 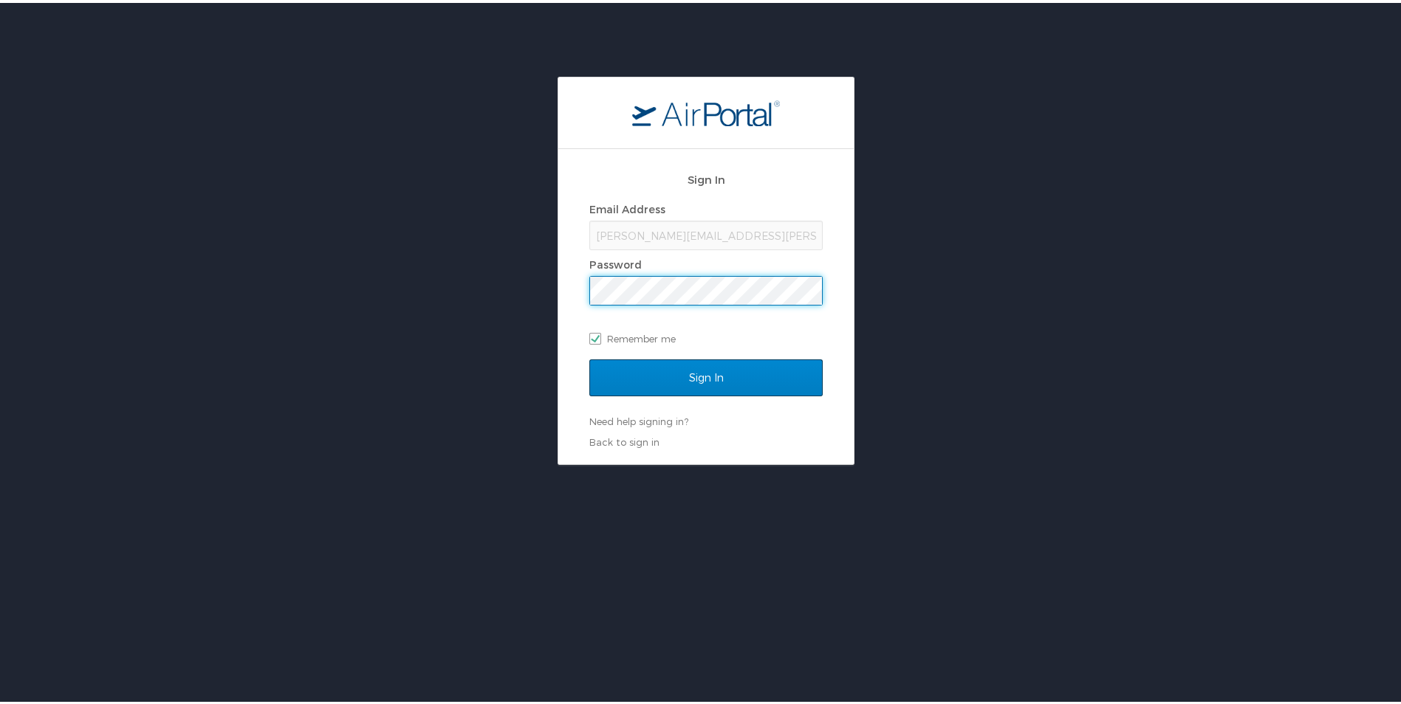 What do you see at coordinates (624, 439) in the screenshot?
I see `a: Back to sign in` at bounding box center [624, 439].